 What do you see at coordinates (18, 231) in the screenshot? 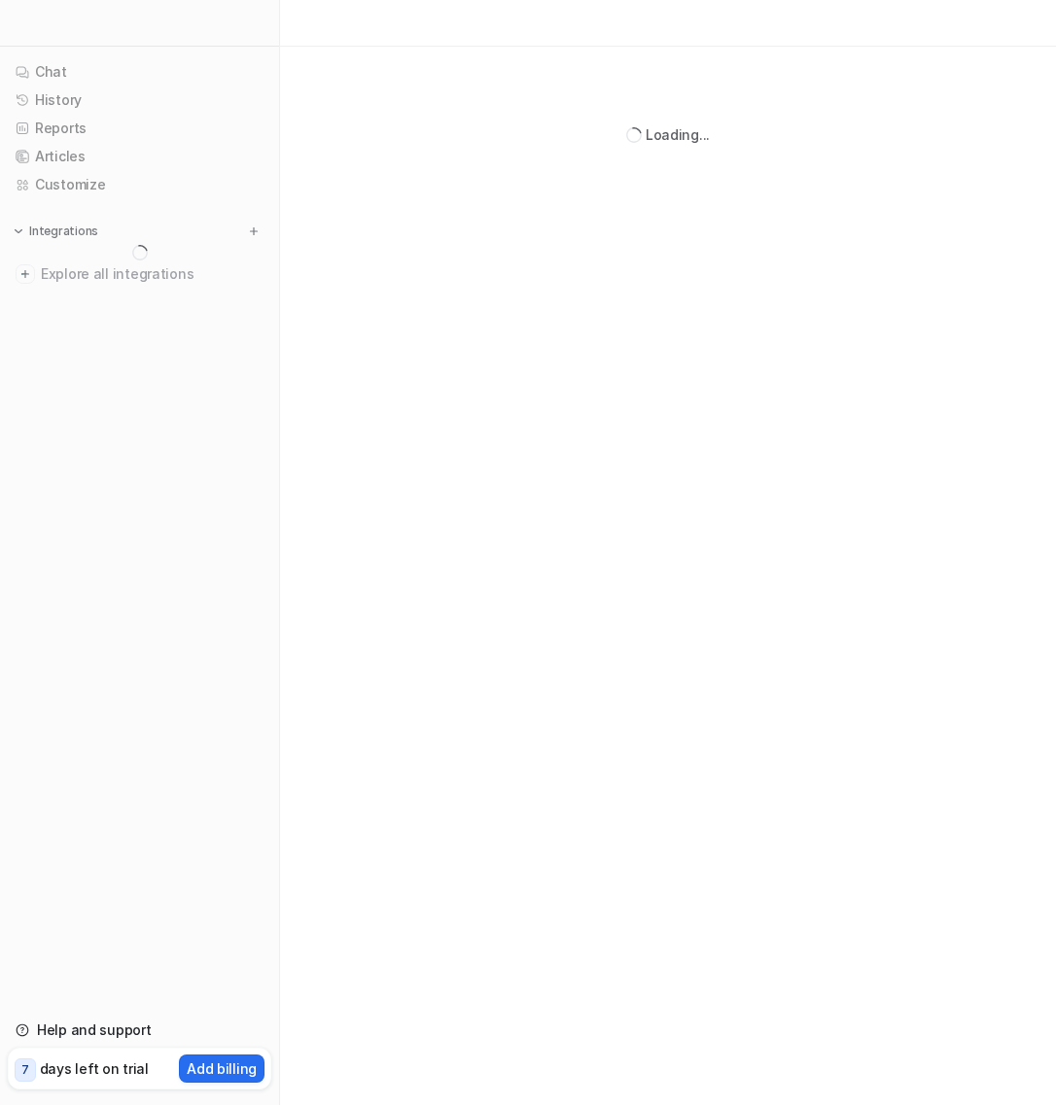
I see `img: expand menu` at bounding box center [18, 231].